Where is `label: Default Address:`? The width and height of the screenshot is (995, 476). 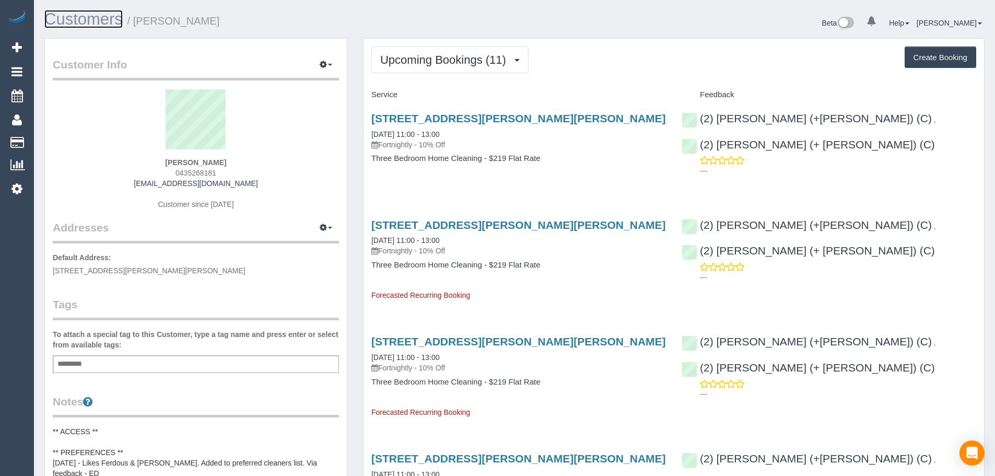 label: Default Address: is located at coordinates (82, 257).